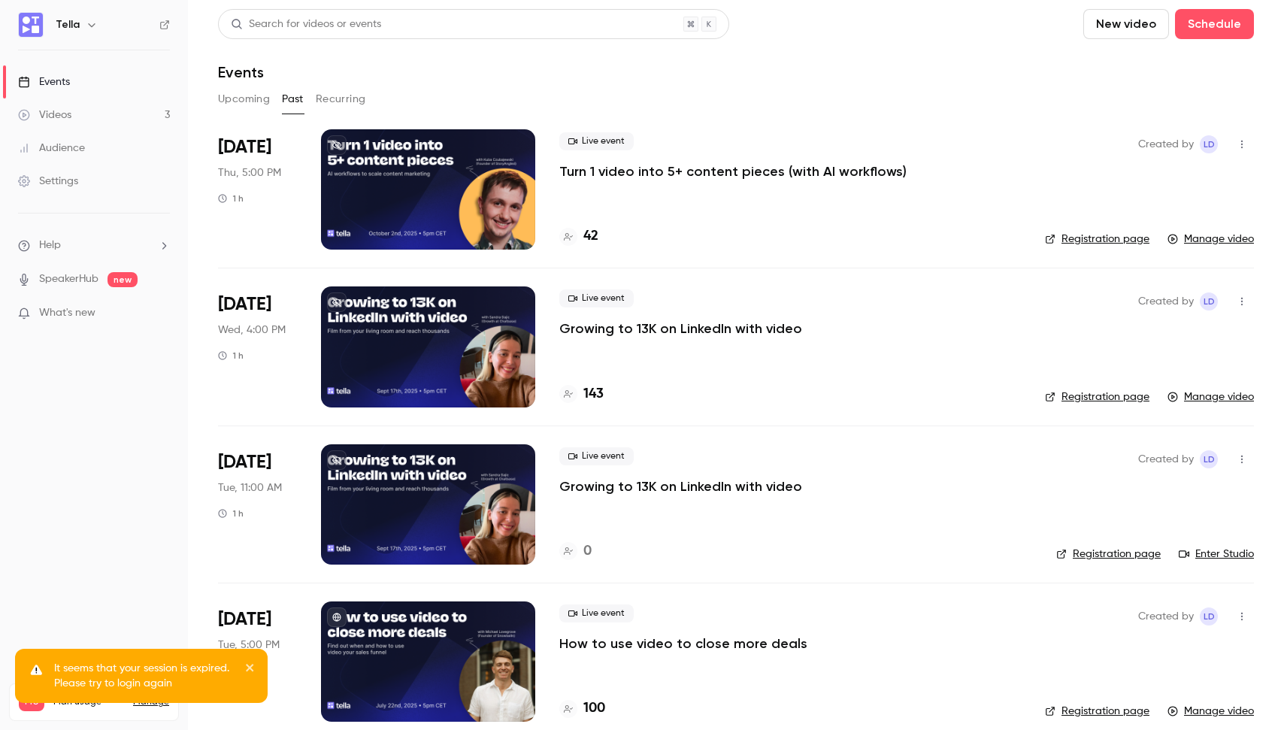 Image resolution: width=1284 pixels, height=730 pixels. I want to click on div: Search for videos or events, so click(306, 24).